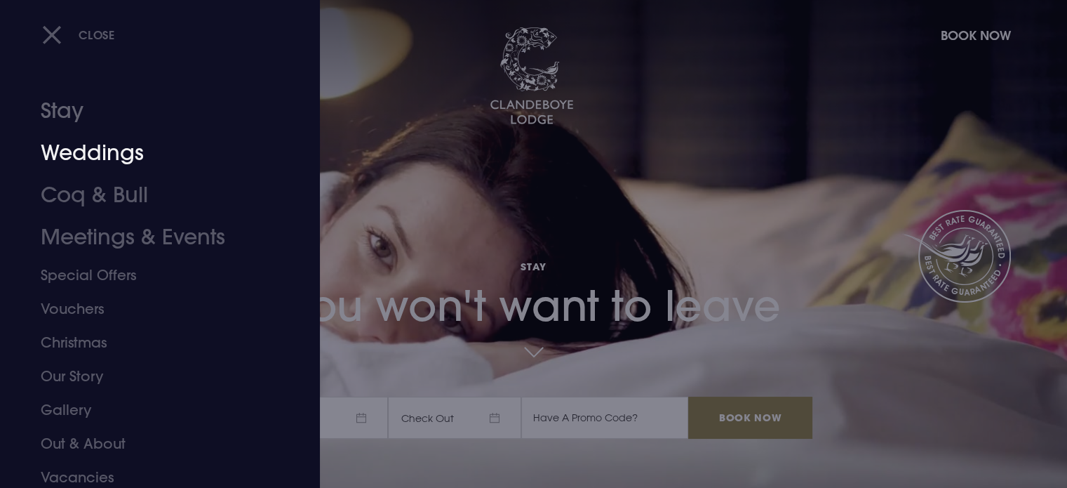  What do you see at coordinates (152, 443) in the screenshot?
I see `a: Out & About` at bounding box center [152, 443].